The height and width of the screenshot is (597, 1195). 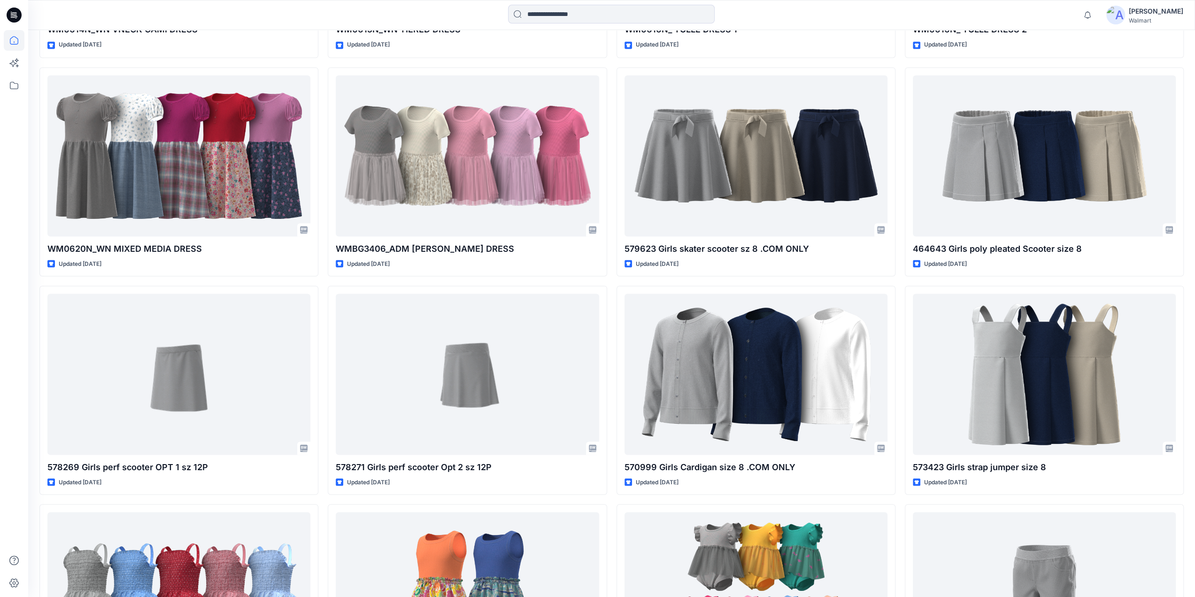 I want to click on a: WMBG3406_ADM BG TUTU DRESS, so click(x=467, y=155).